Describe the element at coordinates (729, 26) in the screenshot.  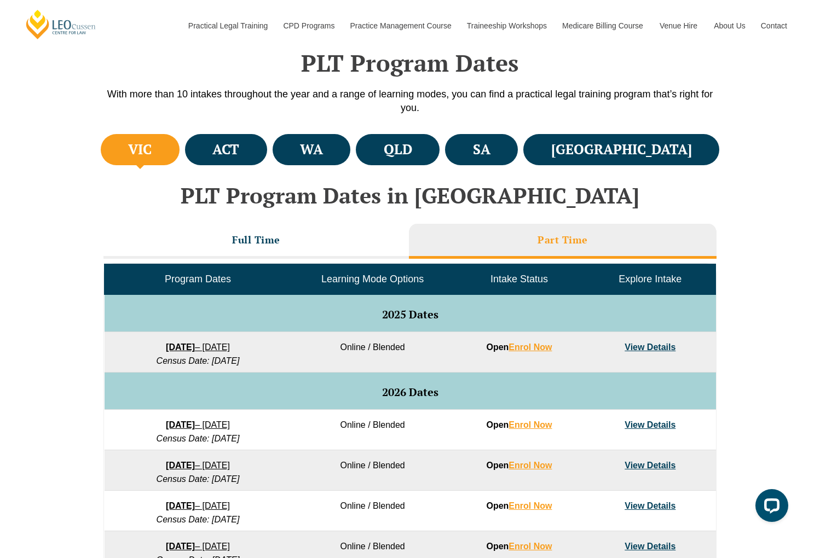
I see `a: About Us` at that location.